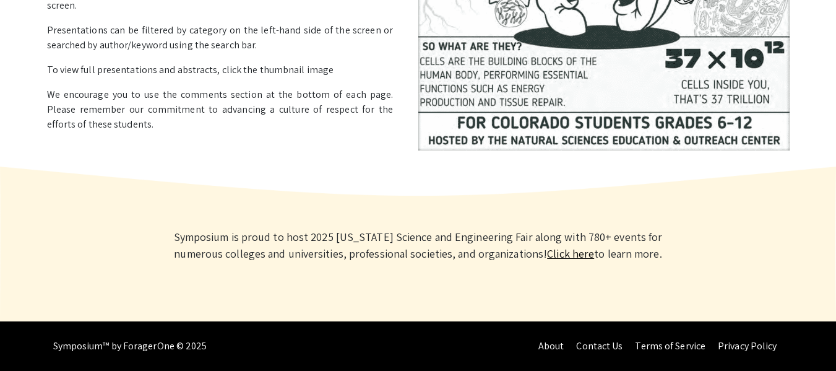 The image size is (836, 371). What do you see at coordinates (418, 110) in the screenshot?
I see `p: We encourage you to use the comments section at the bottom of each page. Please remember our comm...` at bounding box center [418, 110].